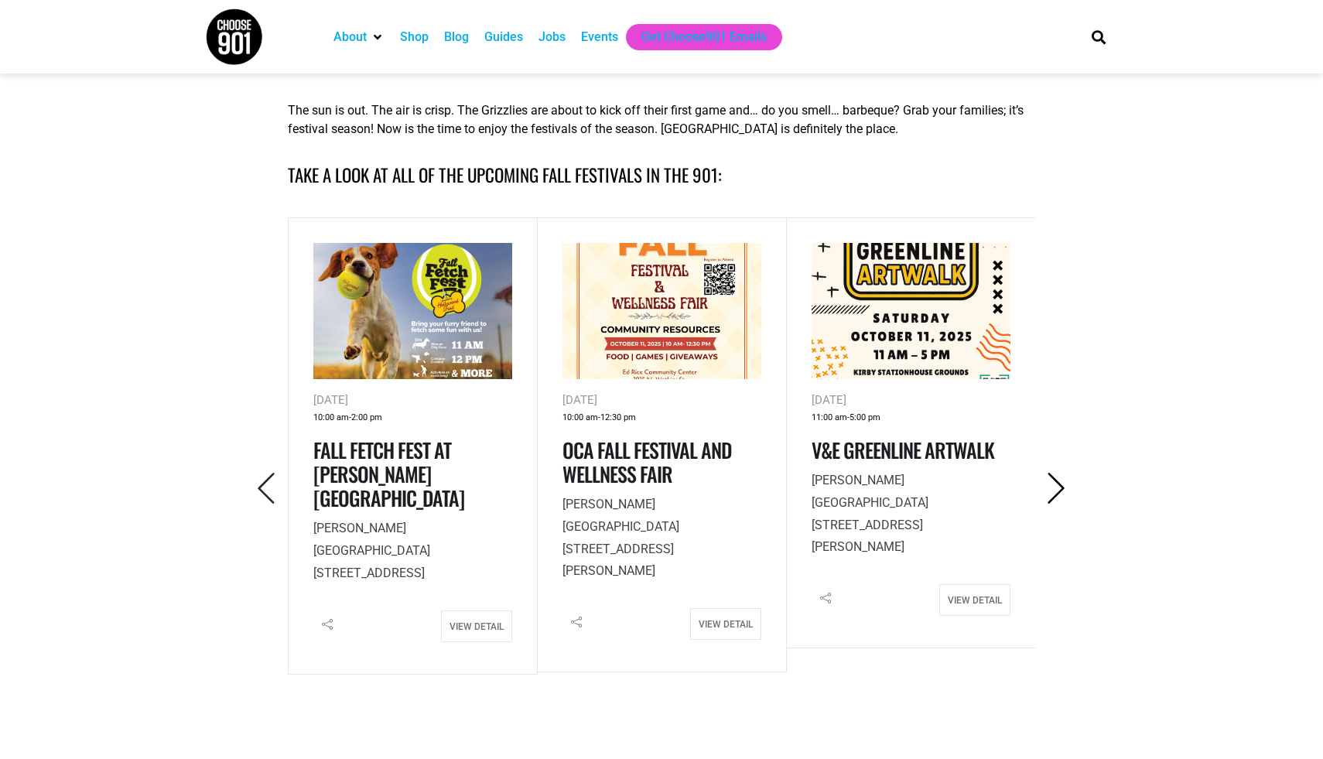 This screenshot has height=759, width=1323. Describe the element at coordinates (910, 310) in the screenshot. I see `img: Poster for the V&E Greenline Artwalk on October 11, 2025, from 11 AM to 5 PM at Kirby Stationhous...` at that location.